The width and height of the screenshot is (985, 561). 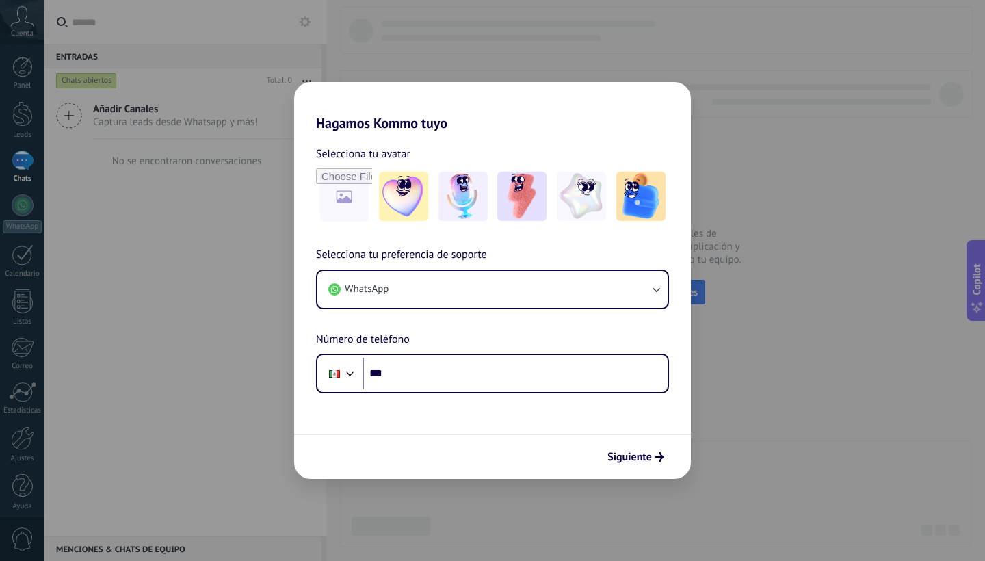 What do you see at coordinates (363, 154) in the screenshot?
I see `span: Selecciona tu avatar` at bounding box center [363, 154].